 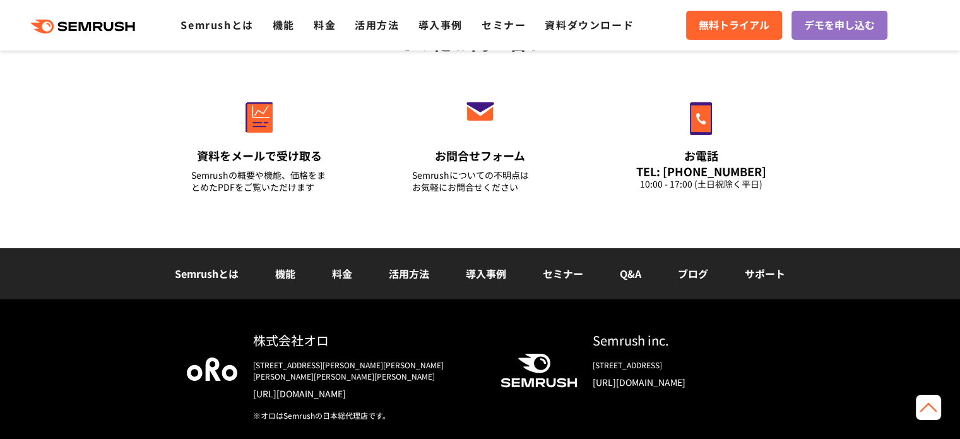 I want to click on div: 株式会社オロ, so click(x=367, y=340).